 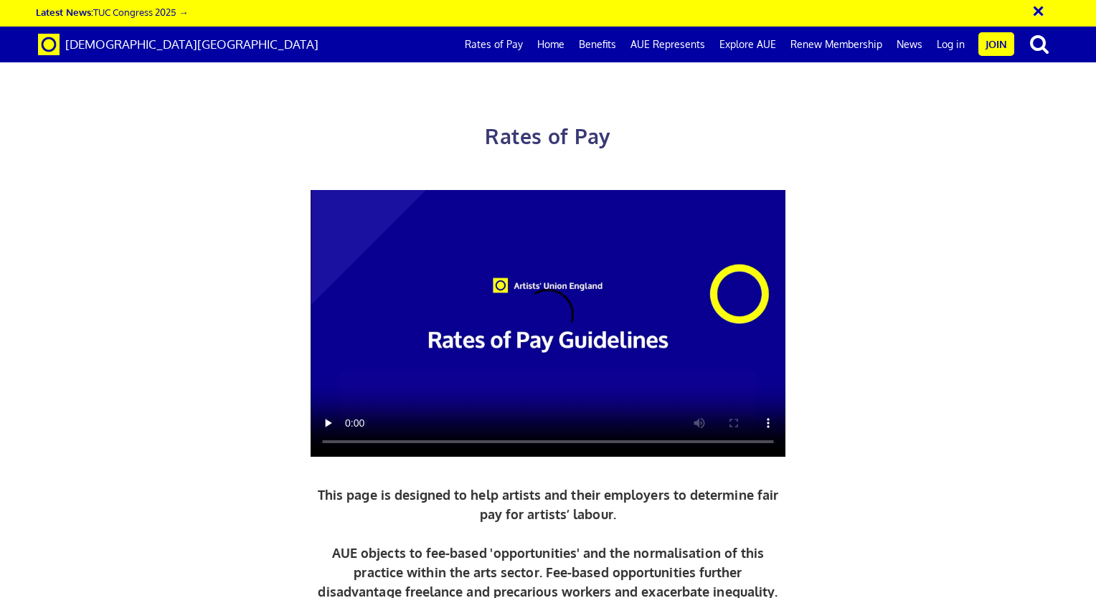 I want to click on a: Home, so click(x=551, y=44).